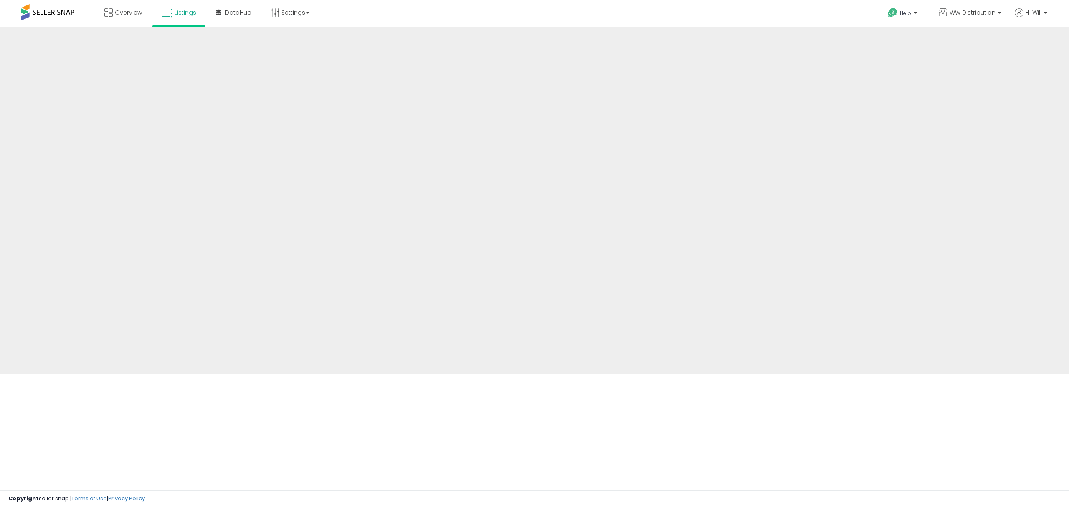  Describe the element at coordinates (1031, 18) in the screenshot. I see `a: Hi Will` at that location.